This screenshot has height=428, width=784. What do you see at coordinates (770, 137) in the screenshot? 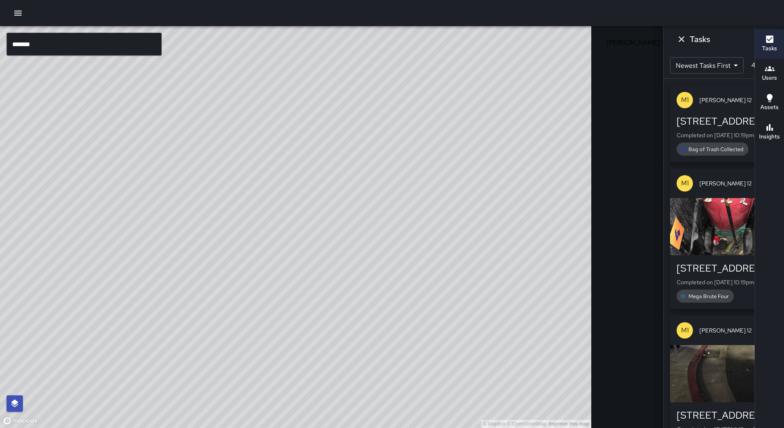
I see `h6: Insights` at bounding box center [770, 137].